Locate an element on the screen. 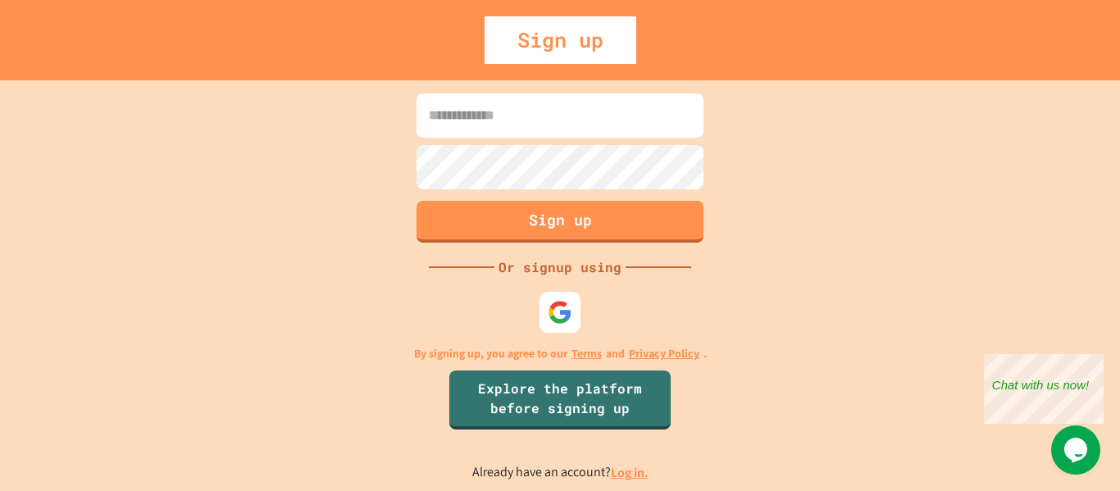  p: Already have an account? is located at coordinates (560, 472).